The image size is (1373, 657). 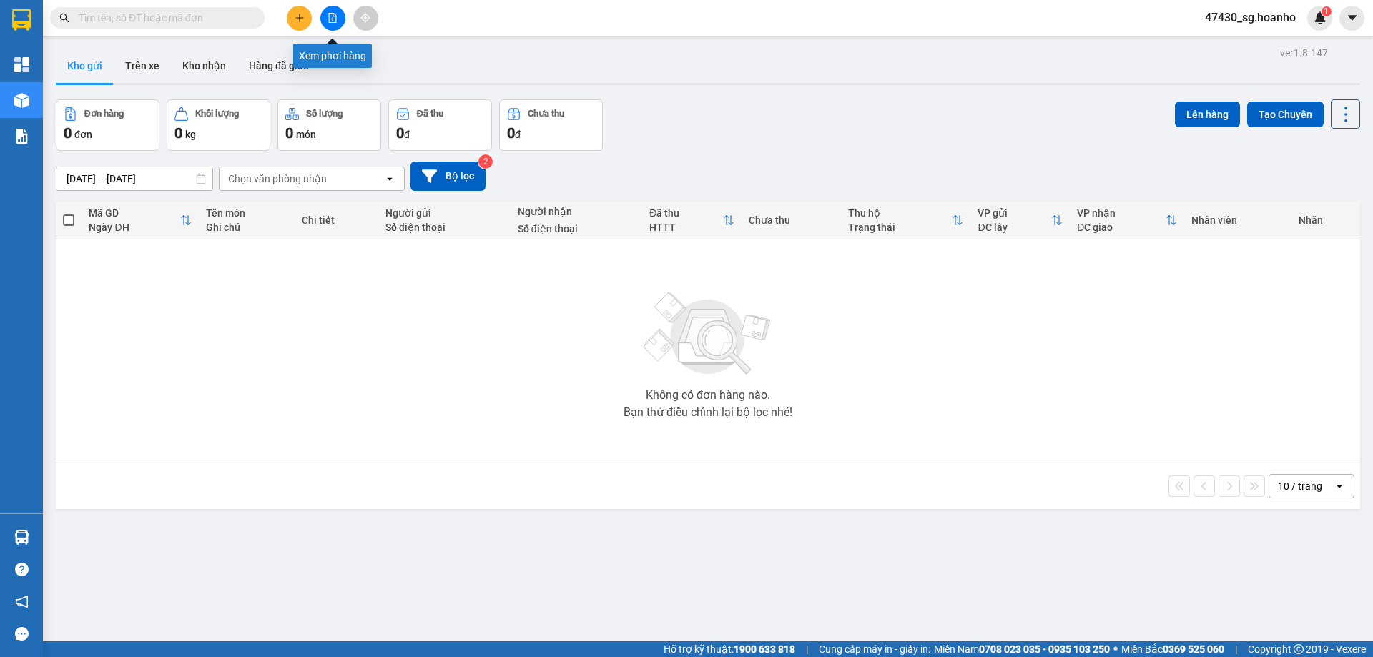 I want to click on div: Trạng thái, so click(x=899, y=227).